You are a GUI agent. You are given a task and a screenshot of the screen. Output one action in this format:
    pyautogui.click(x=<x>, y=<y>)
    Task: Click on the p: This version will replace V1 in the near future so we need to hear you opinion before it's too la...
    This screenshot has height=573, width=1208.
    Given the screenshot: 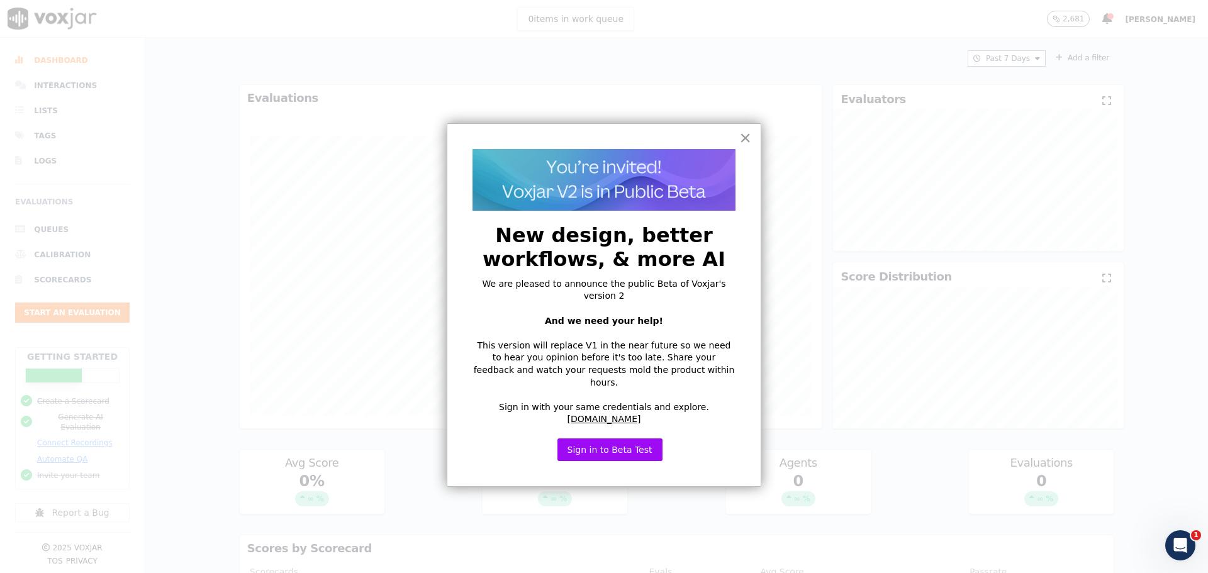 What is the action you would take?
    pyautogui.click(x=604, y=364)
    